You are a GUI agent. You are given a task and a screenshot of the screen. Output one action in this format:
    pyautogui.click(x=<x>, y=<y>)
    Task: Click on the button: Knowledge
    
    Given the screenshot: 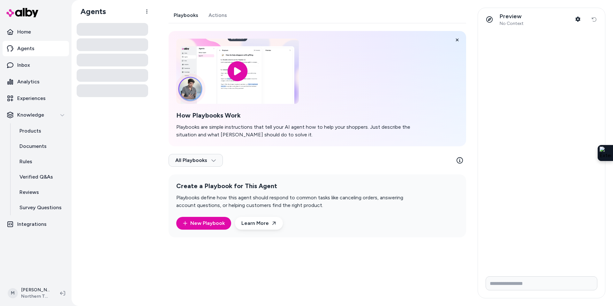 What is the action you would take?
    pyautogui.click(x=36, y=115)
    